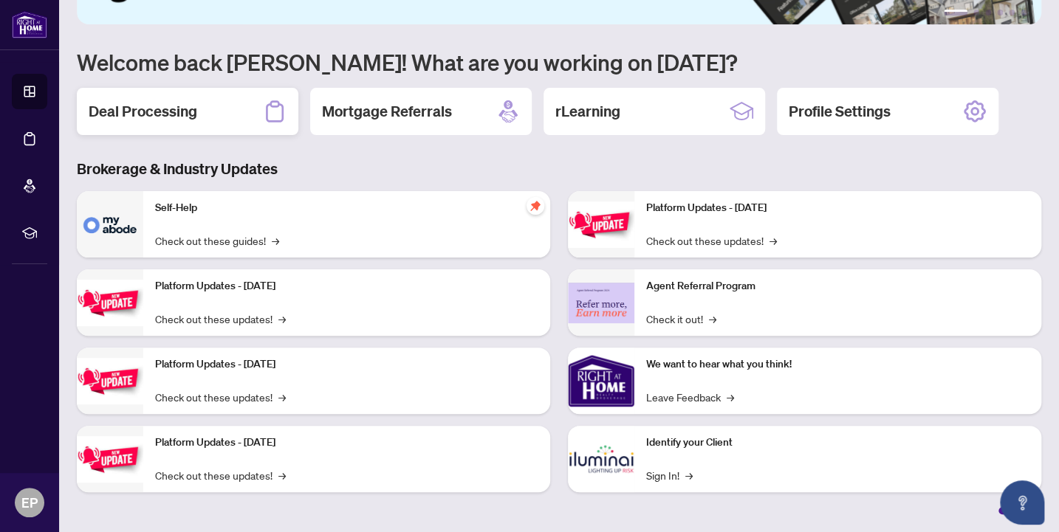 The width and height of the screenshot is (1059, 532). I want to click on button: 3, so click(988, 13).